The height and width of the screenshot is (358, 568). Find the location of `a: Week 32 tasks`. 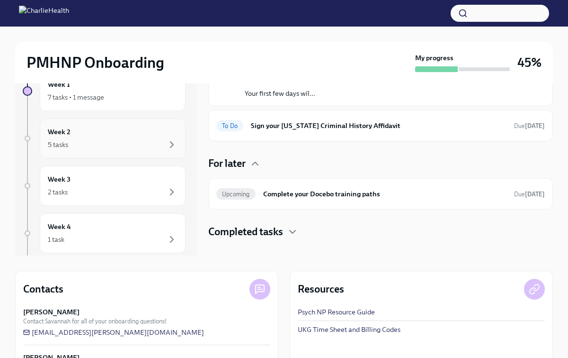

a: Week 32 tasks is located at coordinates (104, 186).